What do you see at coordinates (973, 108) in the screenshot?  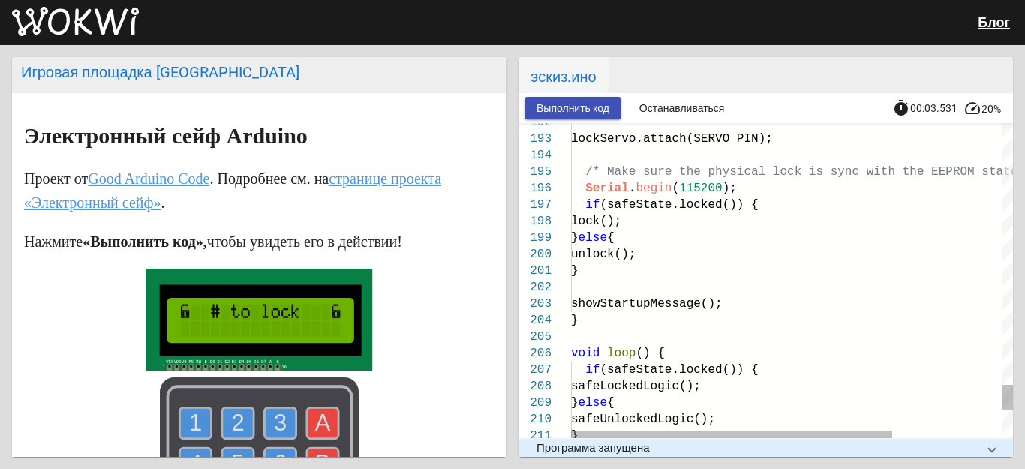 I see `mat-icon: speed` at bounding box center [973, 108].